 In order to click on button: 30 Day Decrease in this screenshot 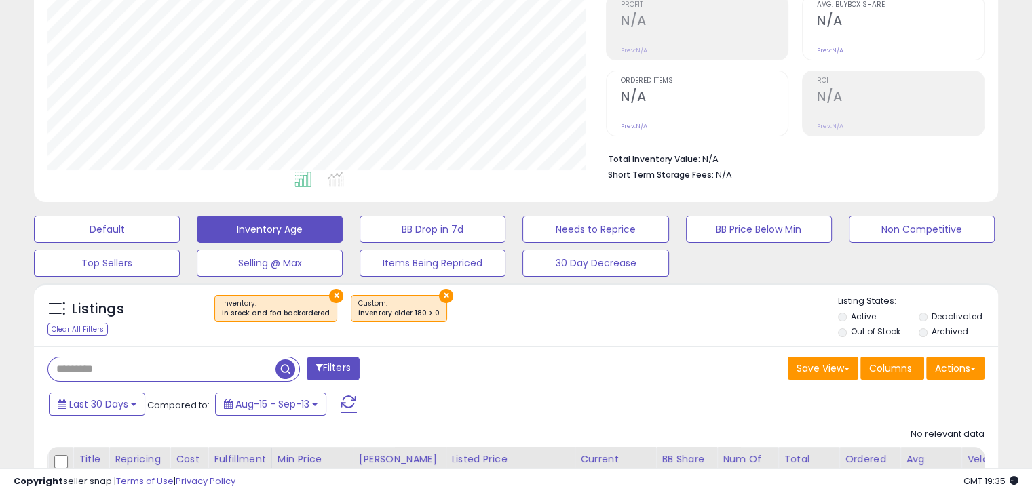, I will do `click(595, 263)`.